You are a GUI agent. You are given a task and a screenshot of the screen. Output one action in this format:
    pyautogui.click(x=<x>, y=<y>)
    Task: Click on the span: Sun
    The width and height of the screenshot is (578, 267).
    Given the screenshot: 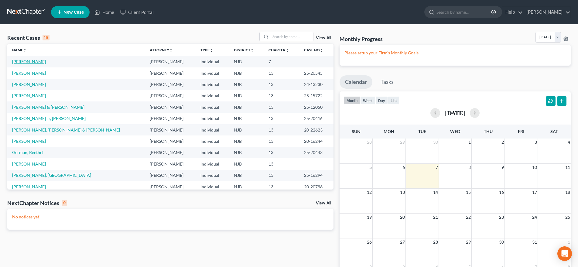 What is the action you would take?
    pyautogui.click(x=356, y=131)
    